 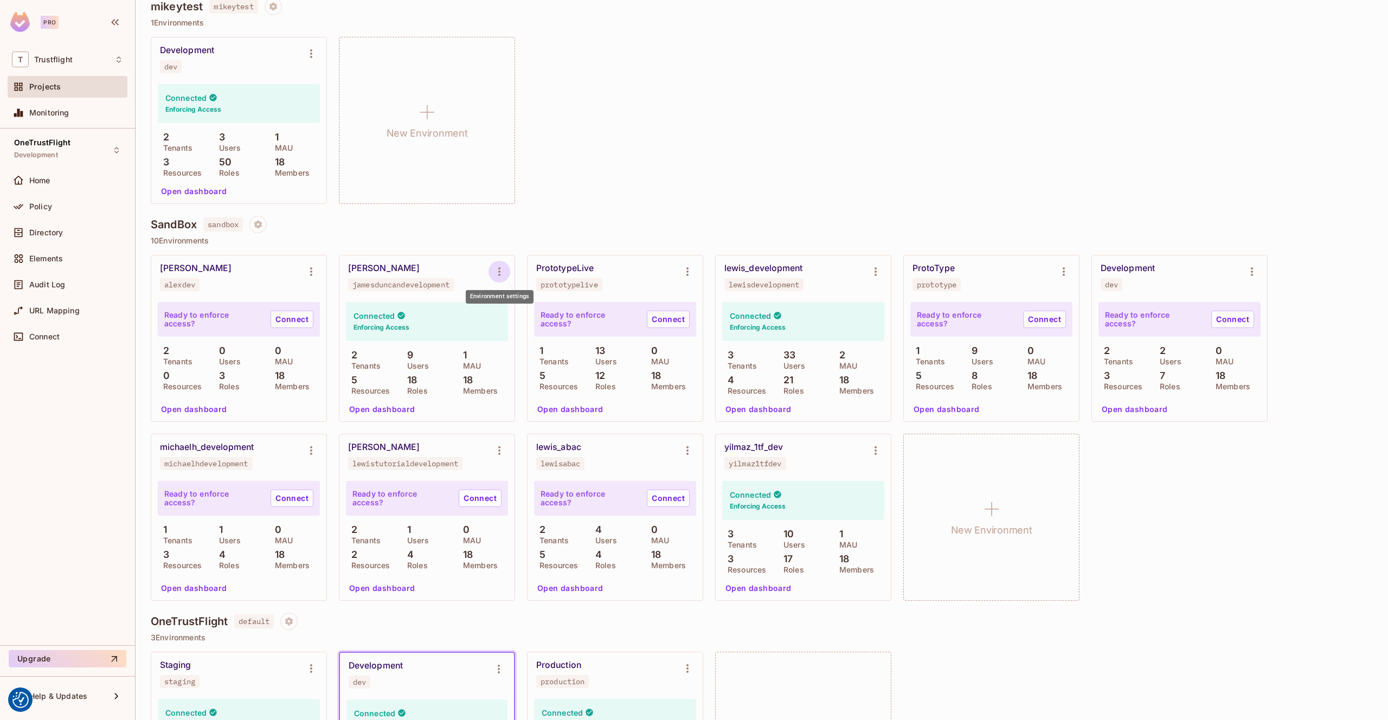 I want to click on button: Consent Preferences, so click(x=21, y=700).